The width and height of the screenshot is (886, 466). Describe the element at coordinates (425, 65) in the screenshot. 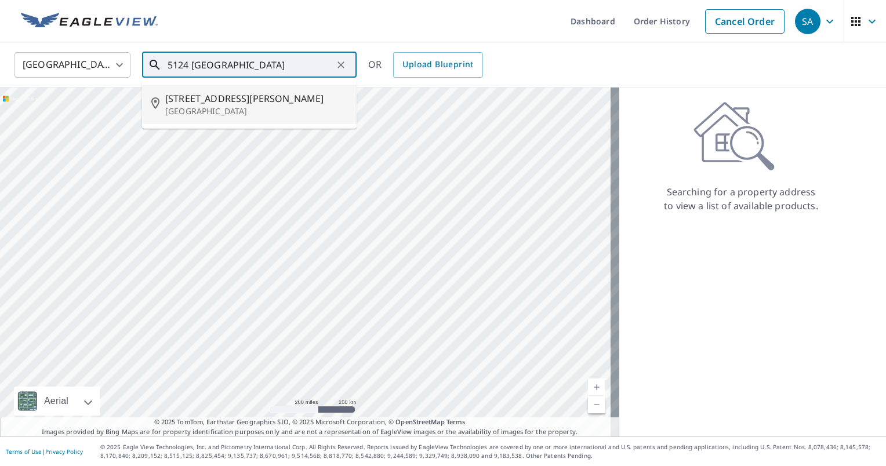

I see `div: OR` at that location.